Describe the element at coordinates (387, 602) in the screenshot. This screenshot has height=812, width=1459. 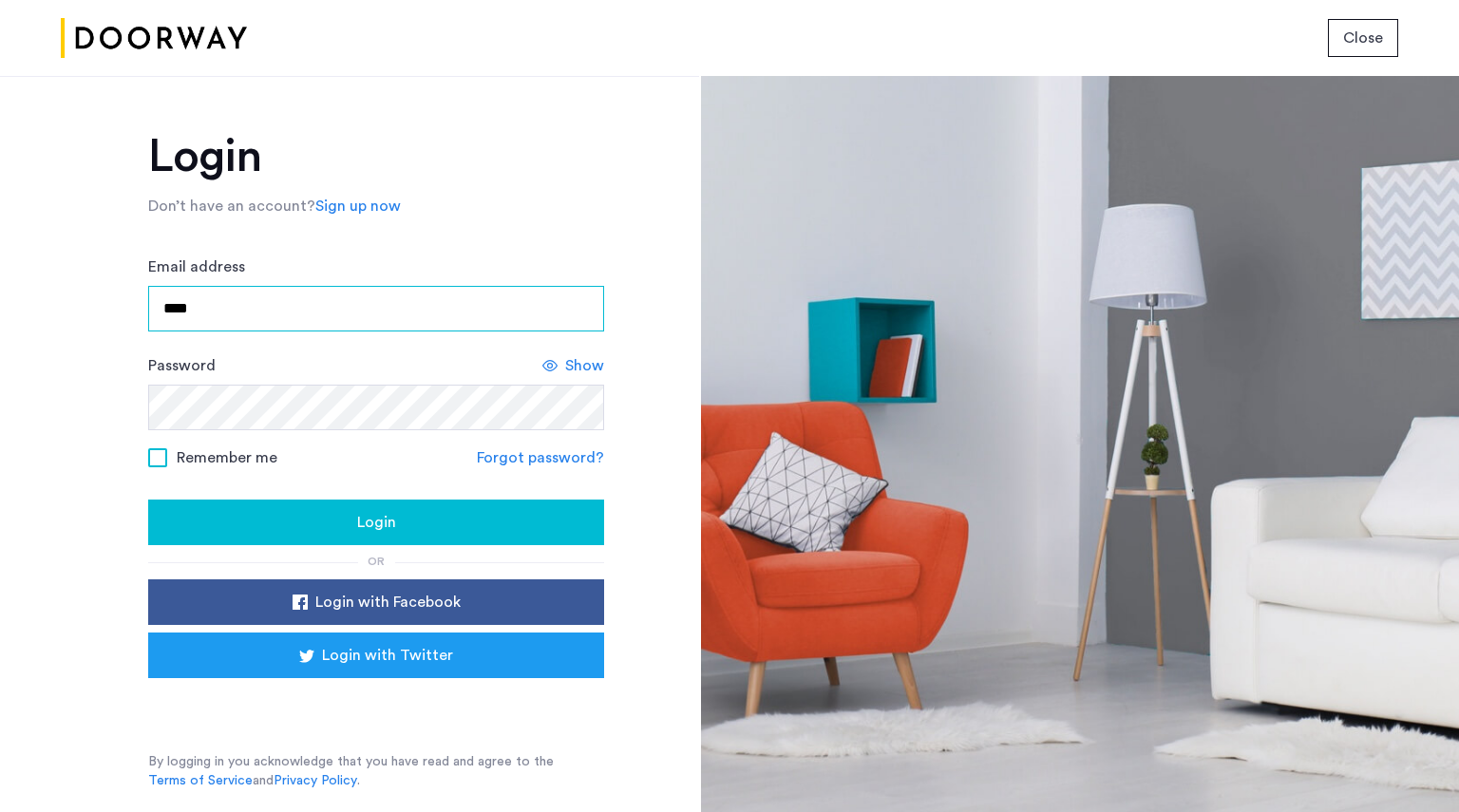
I see `span: Login with Facebook` at that location.